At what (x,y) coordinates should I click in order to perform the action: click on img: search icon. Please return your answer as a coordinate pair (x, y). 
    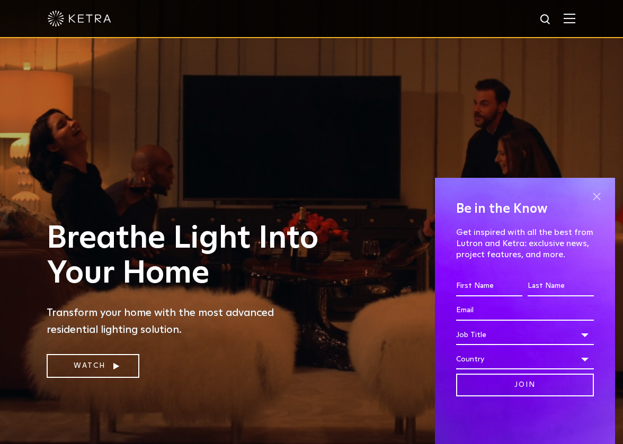
    Looking at the image, I should click on (545, 20).